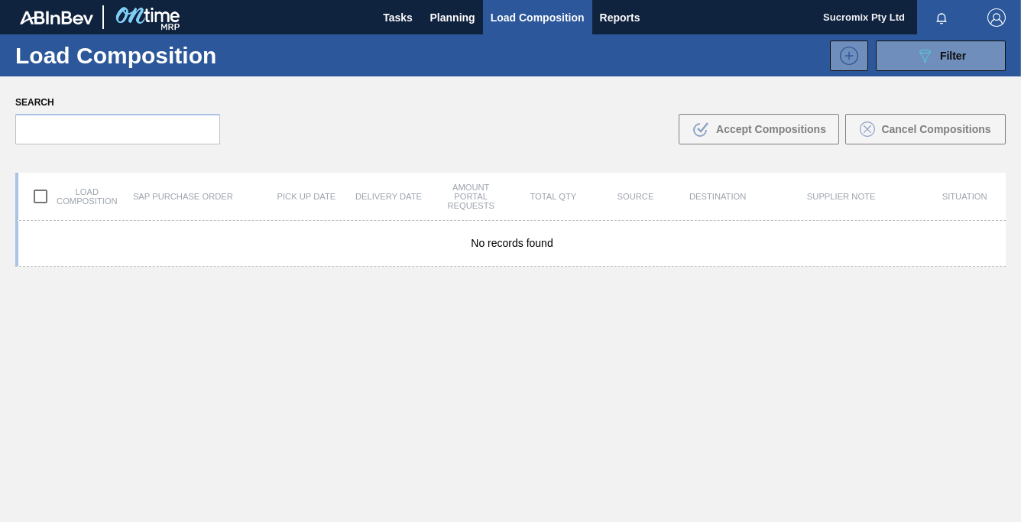 This screenshot has width=1021, height=522. Describe the element at coordinates (118, 102) in the screenshot. I see `label: Search` at that location.